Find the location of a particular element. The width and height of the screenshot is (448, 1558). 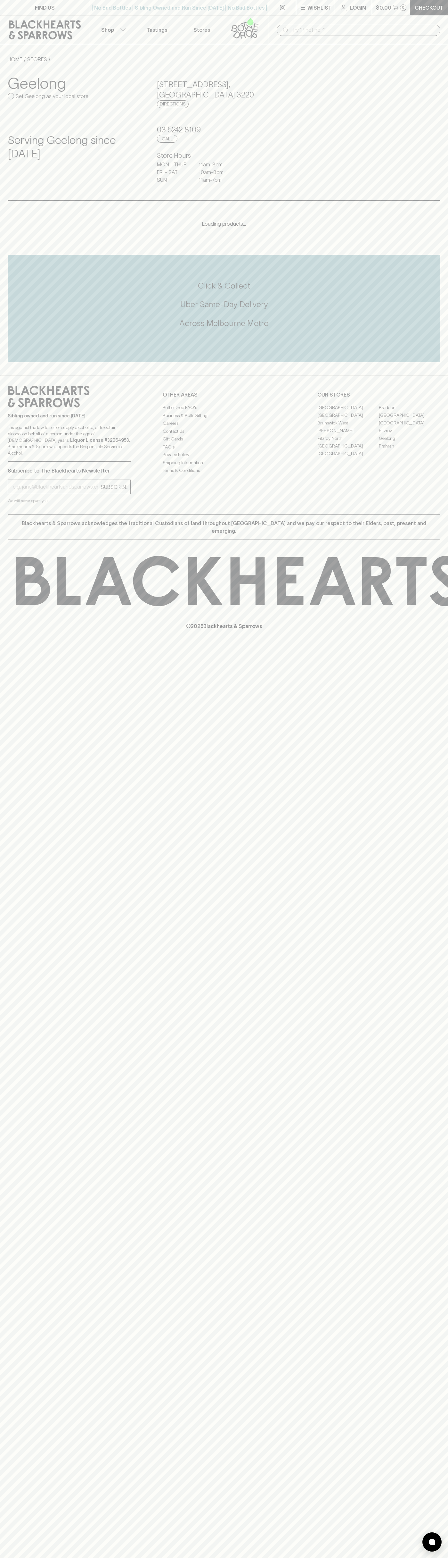

button: SUBSCRIBE is located at coordinates (114, 486).